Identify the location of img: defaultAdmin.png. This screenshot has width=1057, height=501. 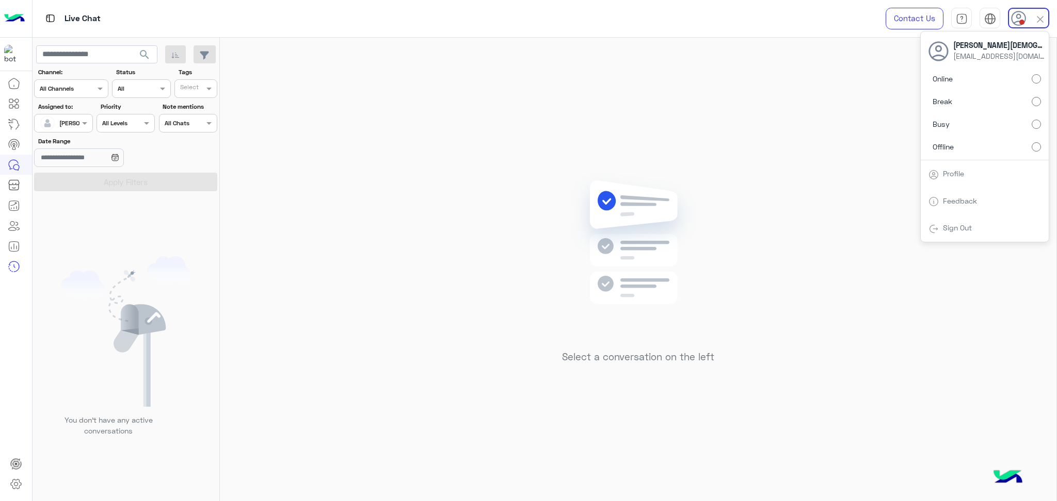
(47, 123).